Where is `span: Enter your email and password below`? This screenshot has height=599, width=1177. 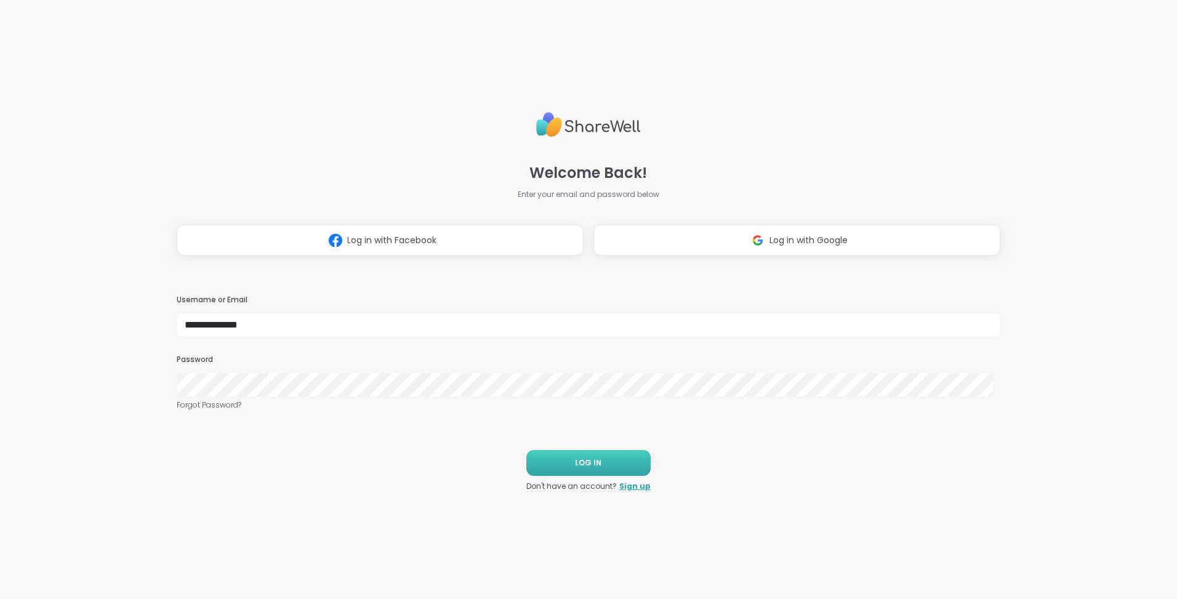
span: Enter your email and password below is located at coordinates (589, 195).